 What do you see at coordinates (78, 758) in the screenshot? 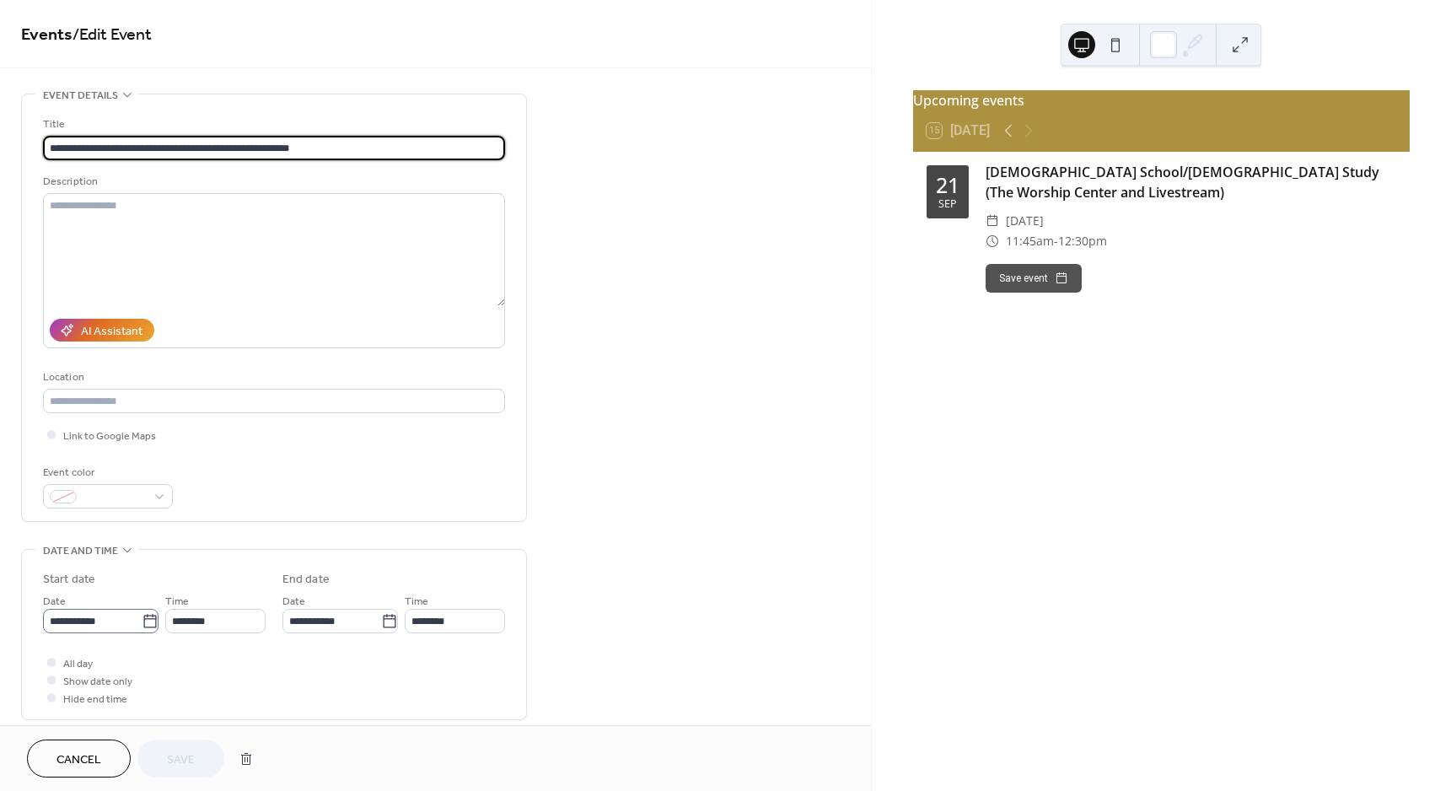
I see `a: Cancel` at bounding box center [78, 758].